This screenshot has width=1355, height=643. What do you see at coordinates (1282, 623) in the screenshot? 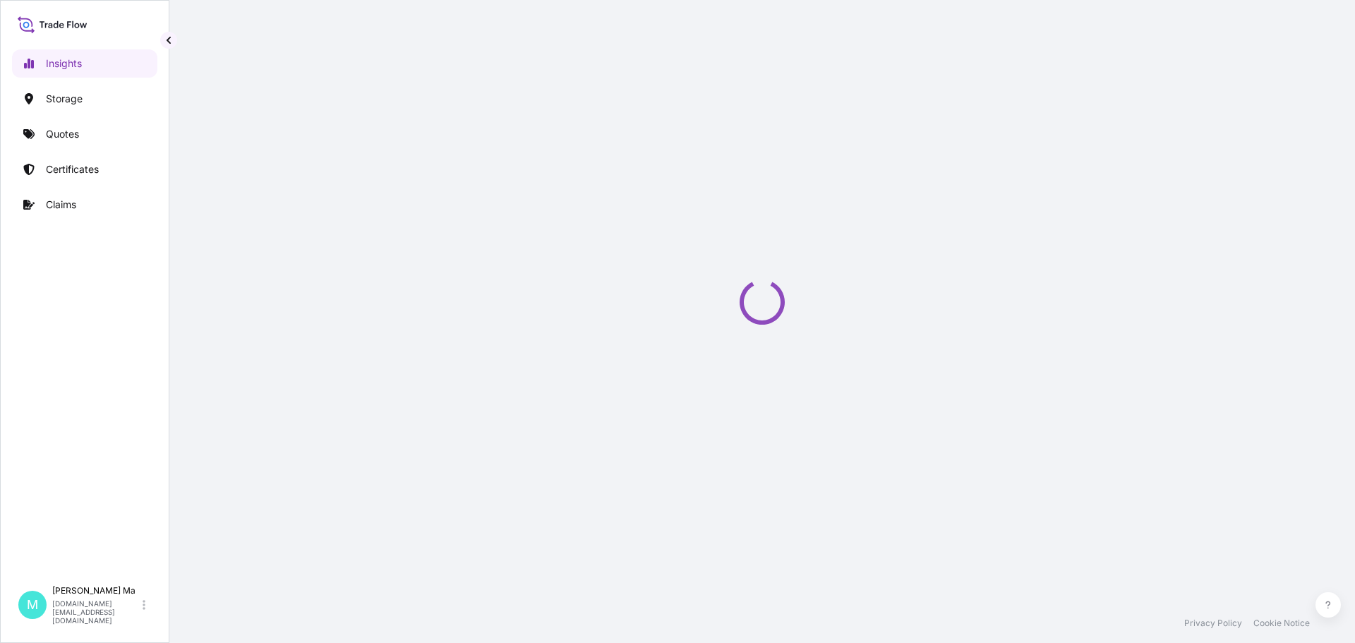
I see `a: Cookie Notice` at bounding box center [1282, 623].